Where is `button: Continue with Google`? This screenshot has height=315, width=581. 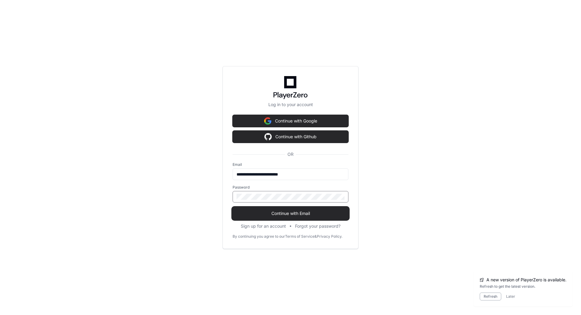
button: Continue with Google is located at coordinates (290, 121).